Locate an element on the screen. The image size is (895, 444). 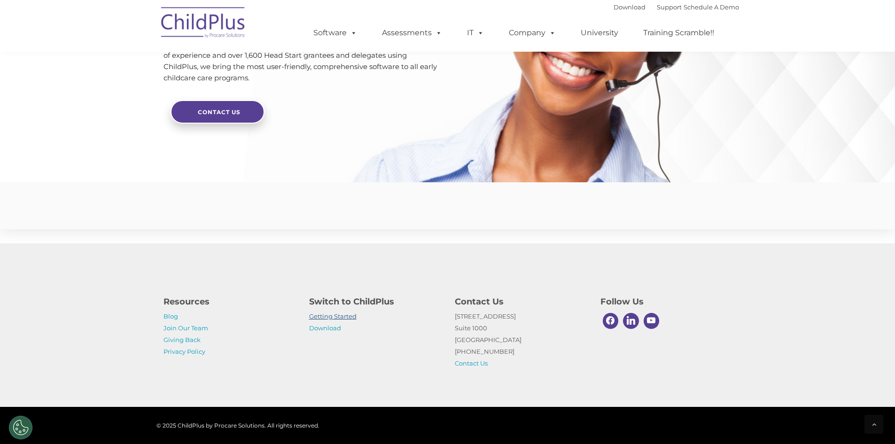
a: Software is located at coordinates (335, 33).